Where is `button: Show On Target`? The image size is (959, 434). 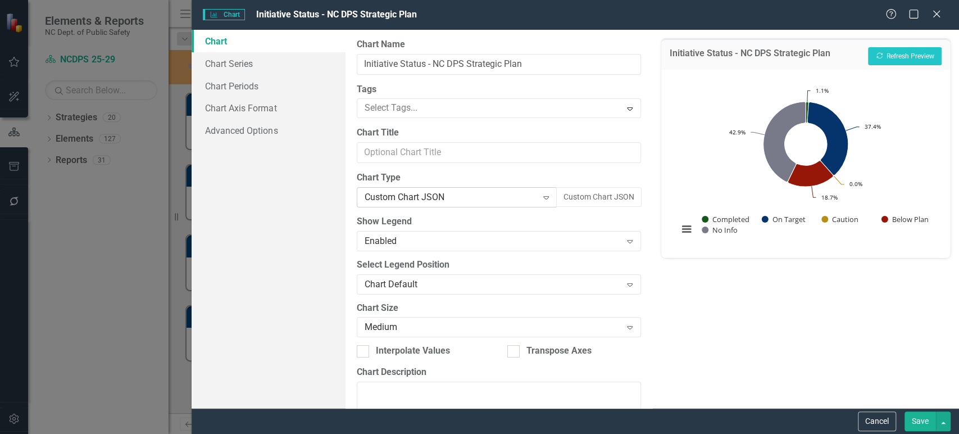 button: Show On Target is located at coordinates (783, 219).